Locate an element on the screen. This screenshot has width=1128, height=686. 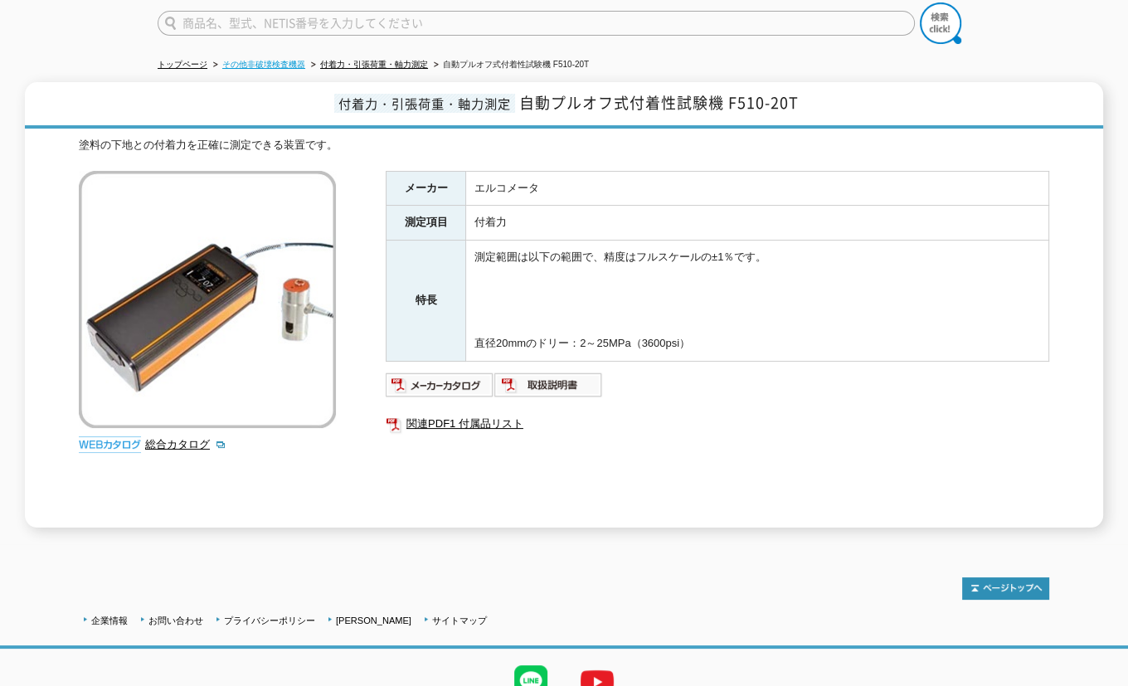
td: 付着力 is located at coordinates (757, 223).